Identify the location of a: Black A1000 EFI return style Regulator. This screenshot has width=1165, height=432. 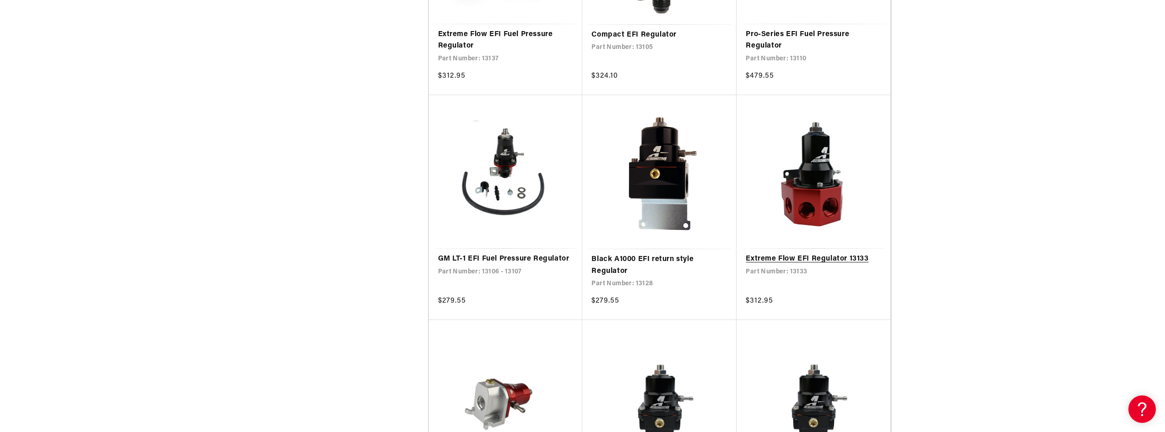
(659, 265).